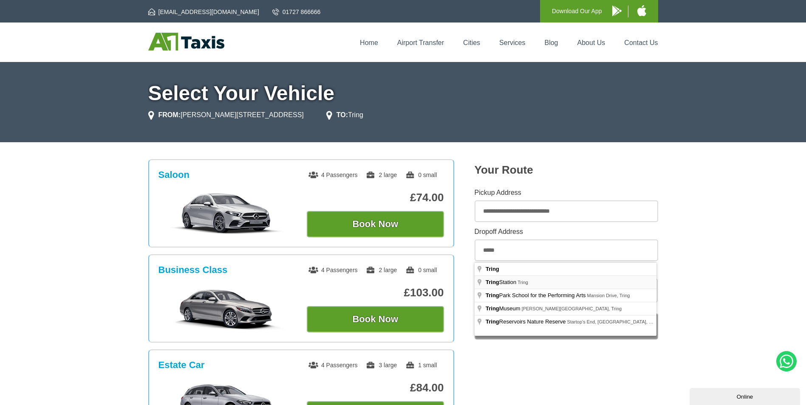  Describe the element at coordinates (375, 388) in the screenshot. I see `p: £84.00` at that location.